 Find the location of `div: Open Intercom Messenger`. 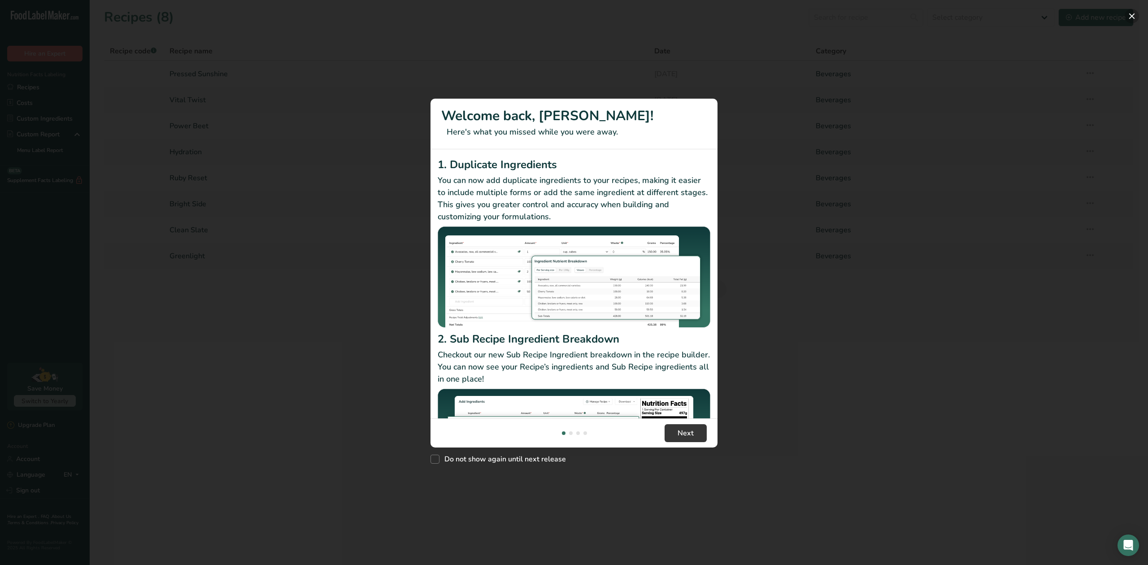

div: Open Intercom Messenger is located at coordinates (1128, 545).